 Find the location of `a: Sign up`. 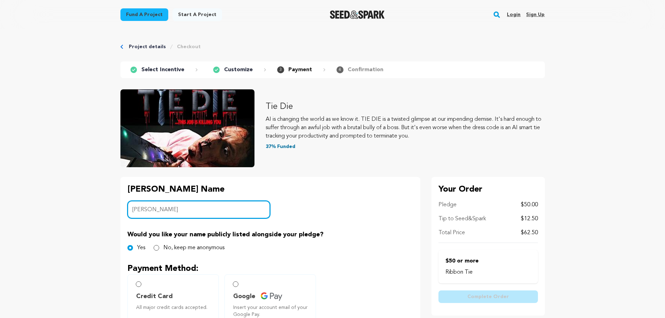

a: Sign up is located at coordinates (535, 15).